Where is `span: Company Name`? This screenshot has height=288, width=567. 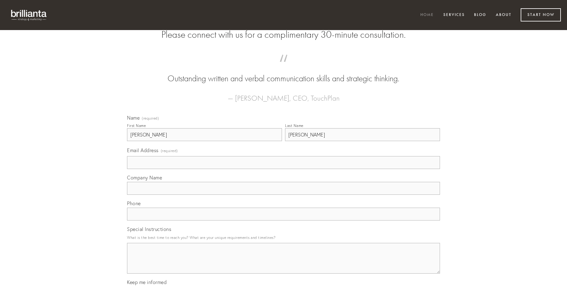 span: Company Name is located at coordinates (144, 178).